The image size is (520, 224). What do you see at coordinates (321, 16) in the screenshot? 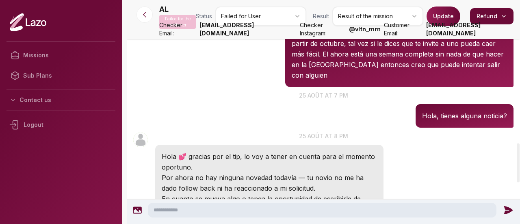
I see `span: Result` at bounding box center [321, 16].